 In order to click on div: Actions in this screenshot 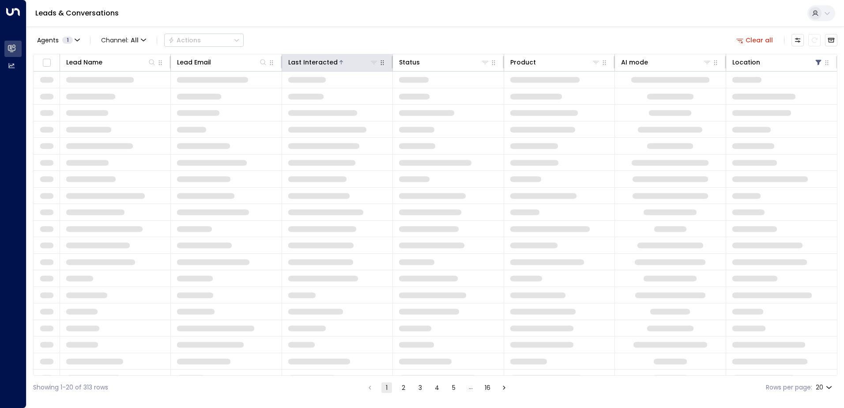, I will do `click(184, 40)`.